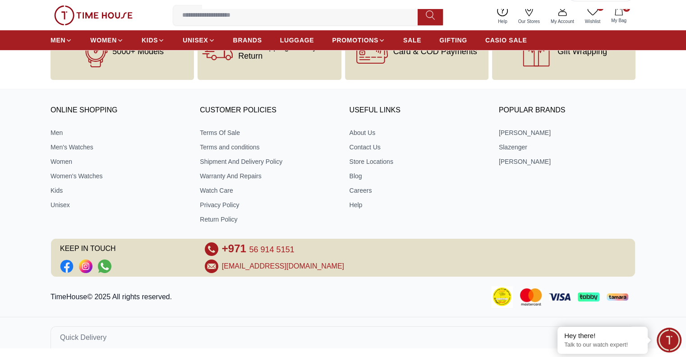 Image resolution: width=686 pixels, height=357 pixels. Describe the element at coordinates (272, 250) in the screenshot. I see `span: 56 914 5151` at that location.